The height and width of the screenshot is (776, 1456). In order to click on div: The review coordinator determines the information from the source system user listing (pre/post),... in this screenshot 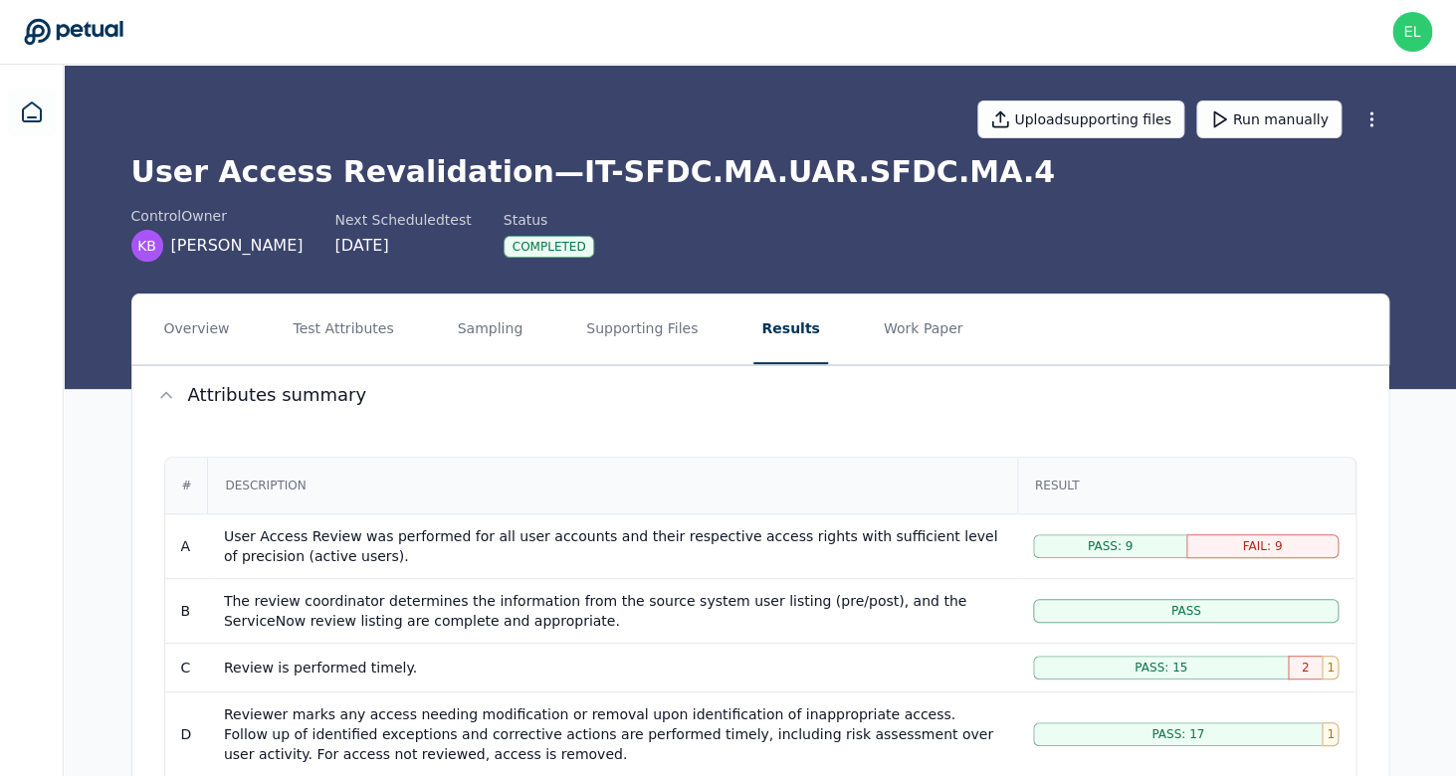, I will do `click(612, 611)`.